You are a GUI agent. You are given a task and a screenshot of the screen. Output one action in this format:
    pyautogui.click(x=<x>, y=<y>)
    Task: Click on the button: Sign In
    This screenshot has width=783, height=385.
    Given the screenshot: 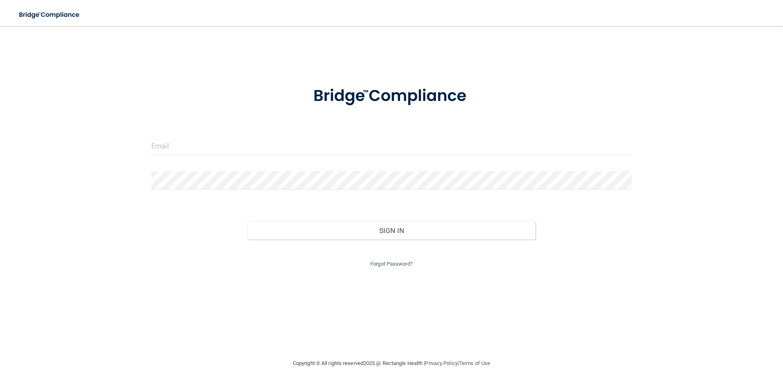 What is the action you would take?
    pyautogui.click(x=391, y=231)
    